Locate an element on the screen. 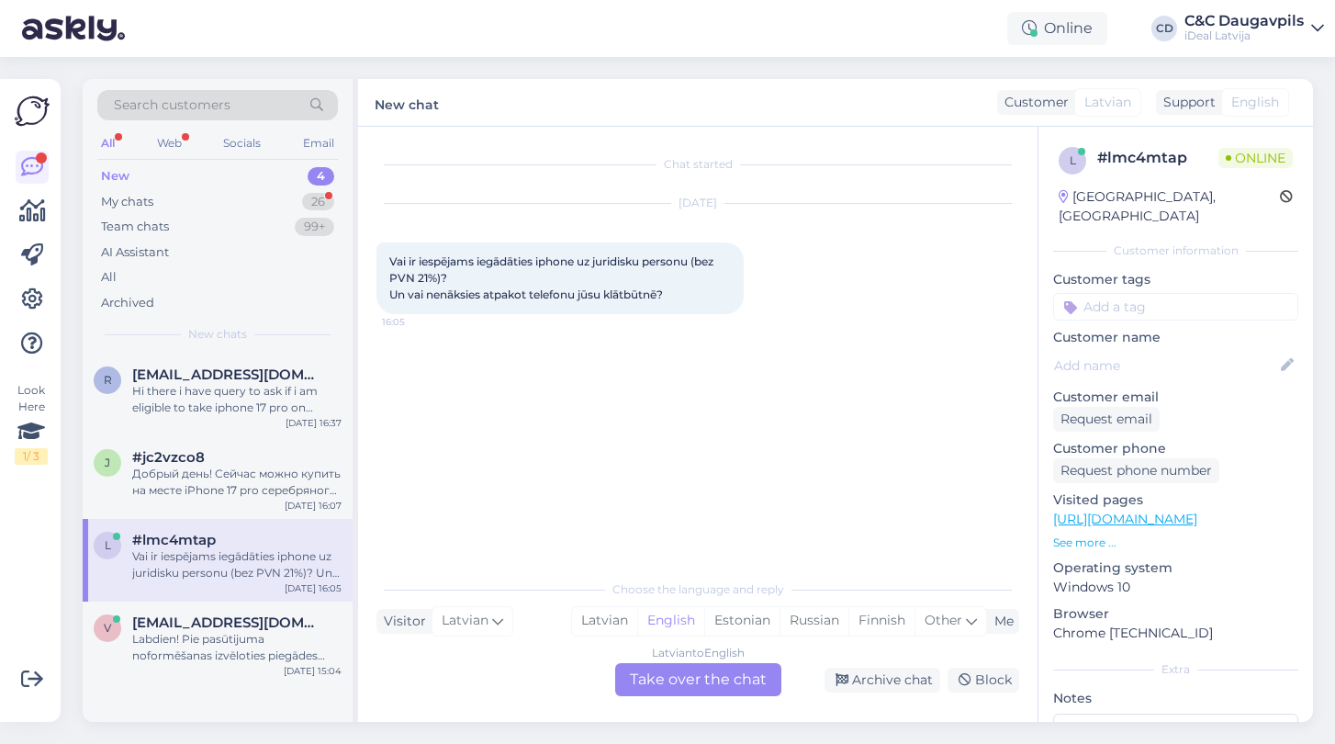  span: New chats is located at coordinates (218, 334).